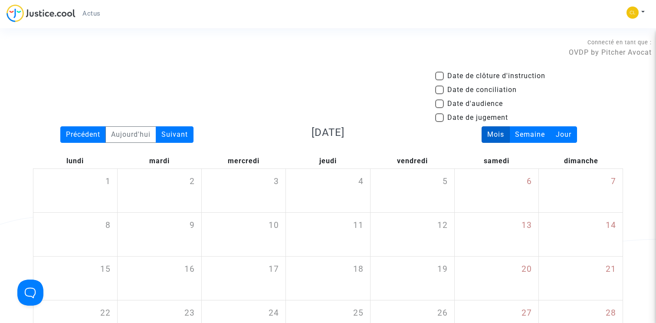  What do you see at coordinates (108, 181) in the screenshot?
I see `span: 1` at bounding box center [108, 181].